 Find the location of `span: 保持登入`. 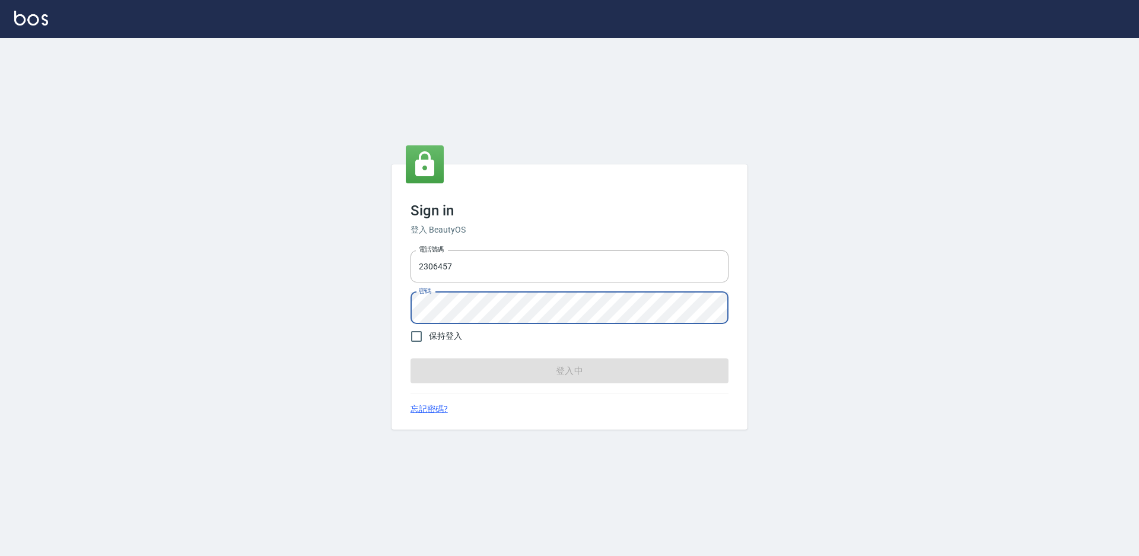

span: 保持登入 is located at coordinates (445, 336).